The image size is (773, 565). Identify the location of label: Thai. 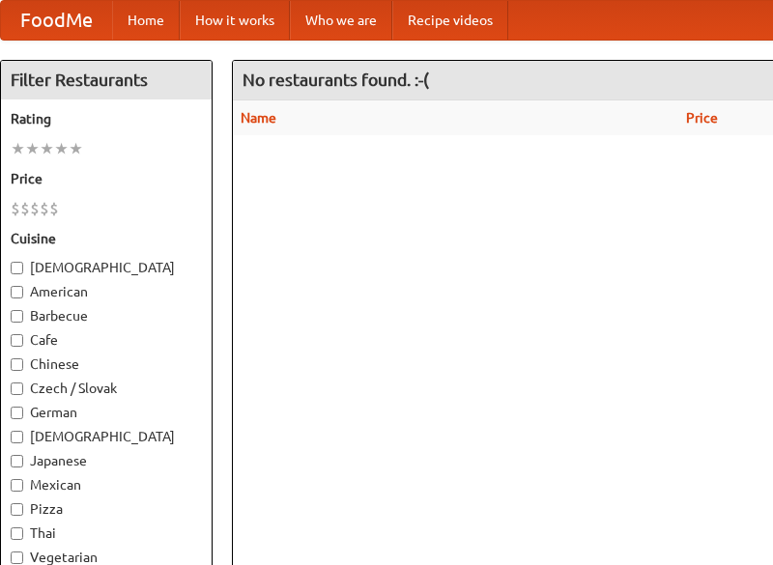
(106, 533).